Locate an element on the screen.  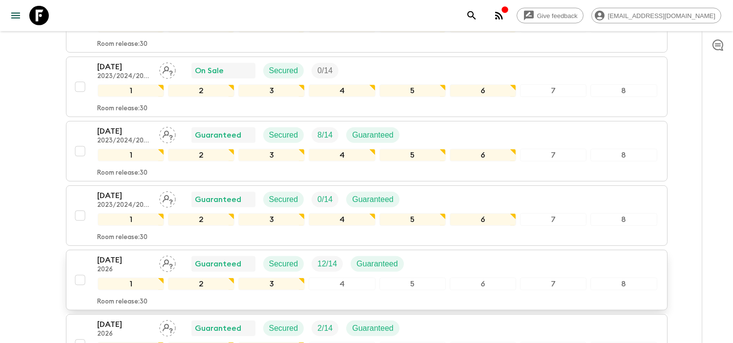
p: 8 / 14 is located at coordinates (325, 135).